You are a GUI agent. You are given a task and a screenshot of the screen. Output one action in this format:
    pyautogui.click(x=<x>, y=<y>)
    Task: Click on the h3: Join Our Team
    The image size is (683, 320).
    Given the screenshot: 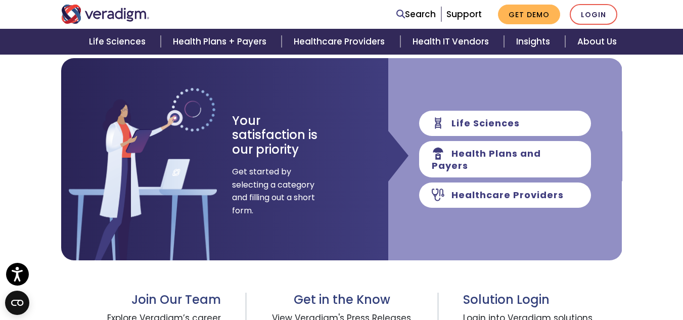 What is the action you would take?
    pyautogui.click(x=141, y=300)
    